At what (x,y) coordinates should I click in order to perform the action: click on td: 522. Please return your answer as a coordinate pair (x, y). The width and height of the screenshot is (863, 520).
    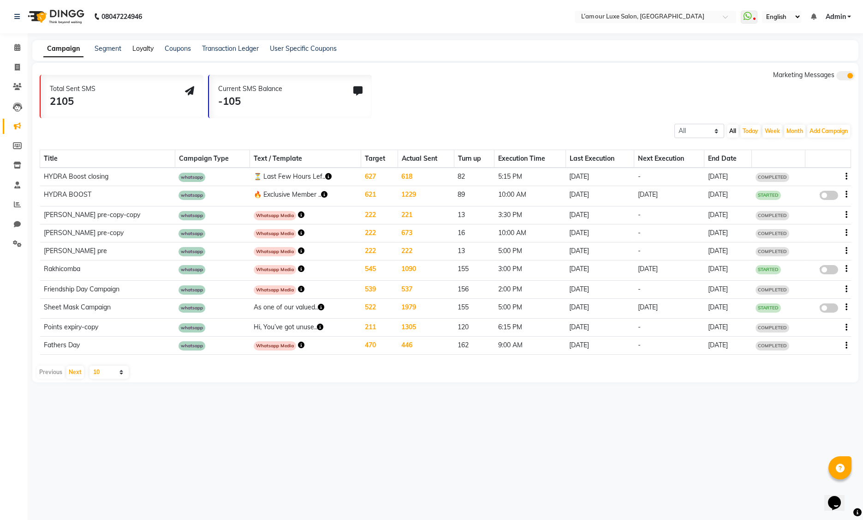
    Looking at the image, I should click on (379, 308).